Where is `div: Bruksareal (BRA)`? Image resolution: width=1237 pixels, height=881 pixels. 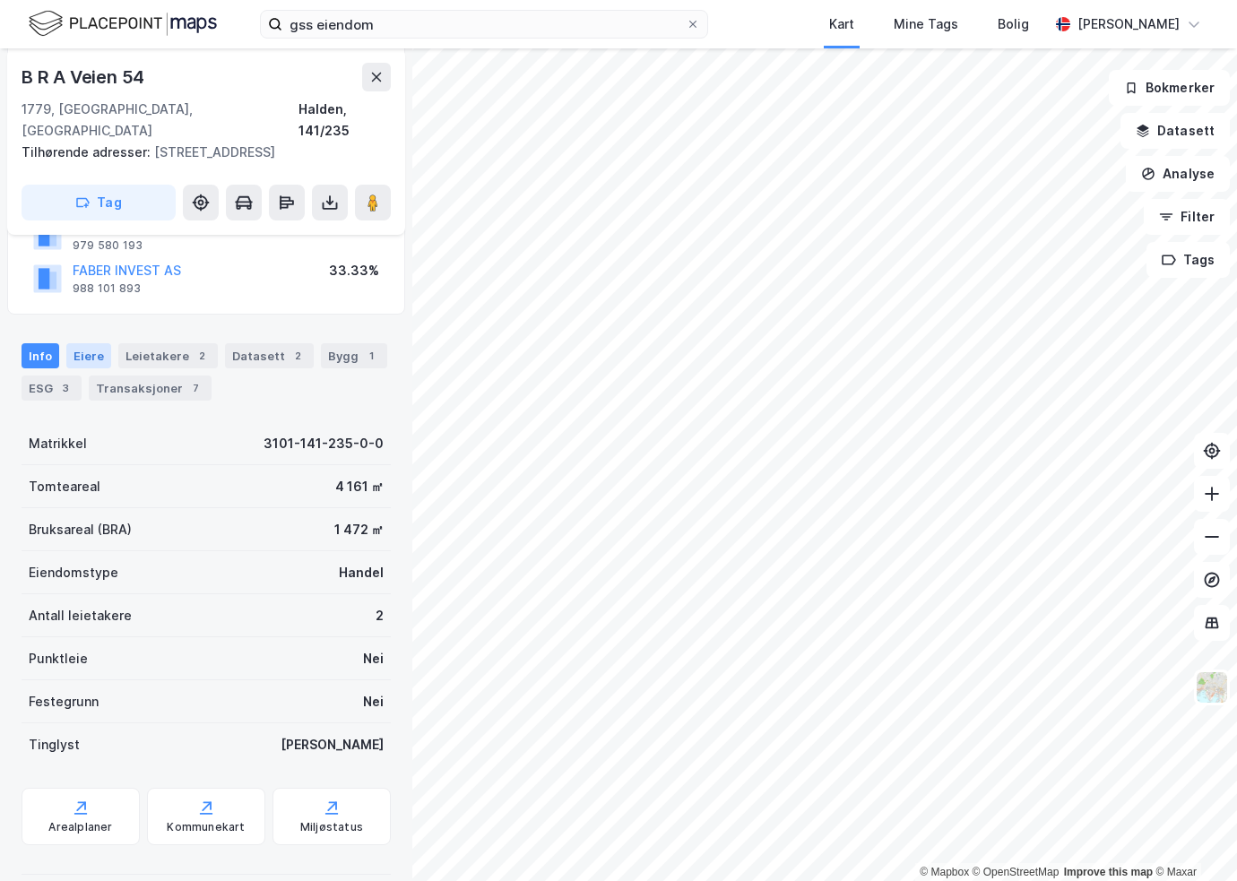
div: Bruksareal (BRA) is located at coordinates (80, 530).